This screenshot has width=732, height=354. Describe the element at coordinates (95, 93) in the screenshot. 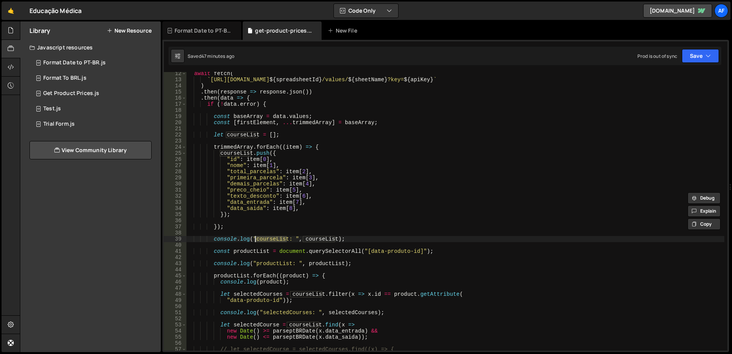

I see `div: 17033/47027.js` at that location.